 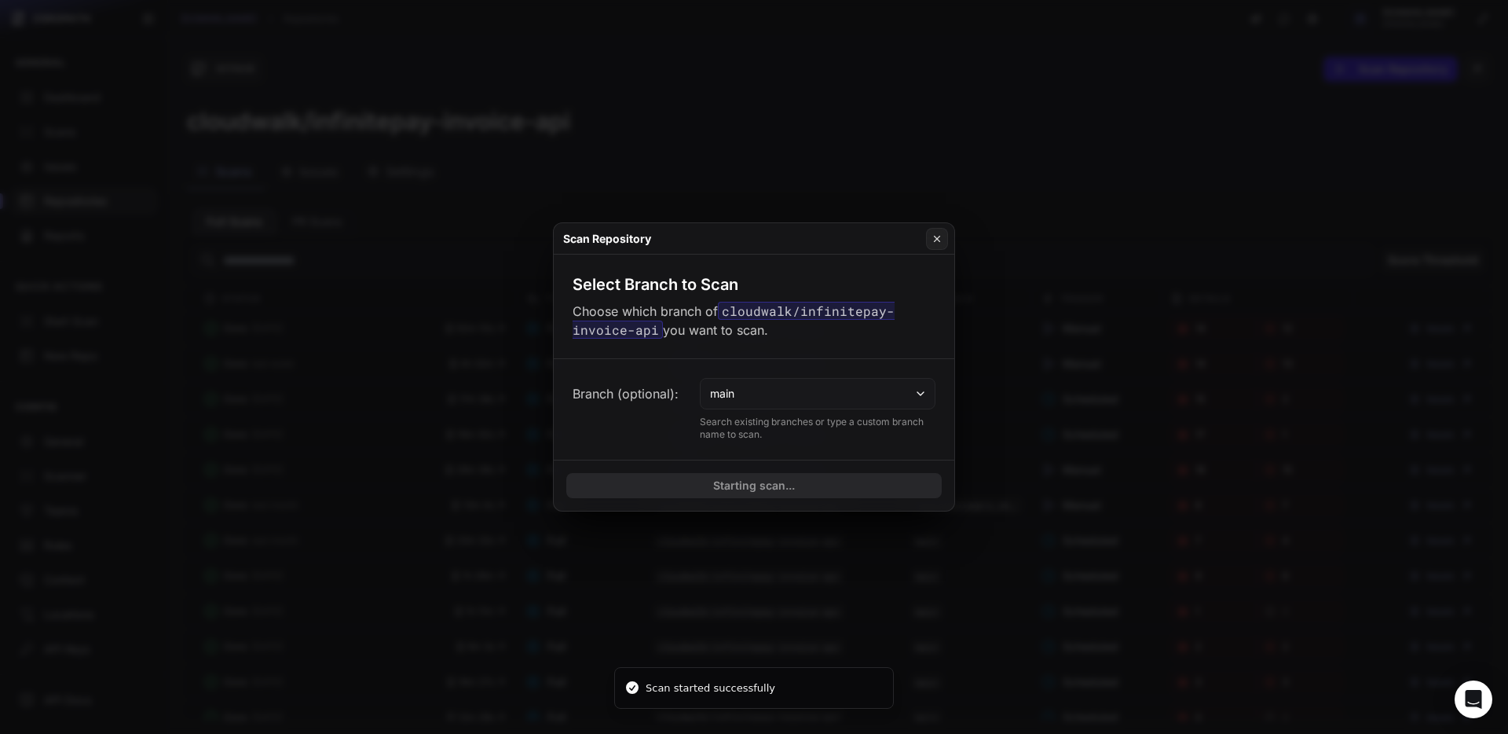 I want to click on p: Choose which branch of you want to scan., so click(x=754, y=320).